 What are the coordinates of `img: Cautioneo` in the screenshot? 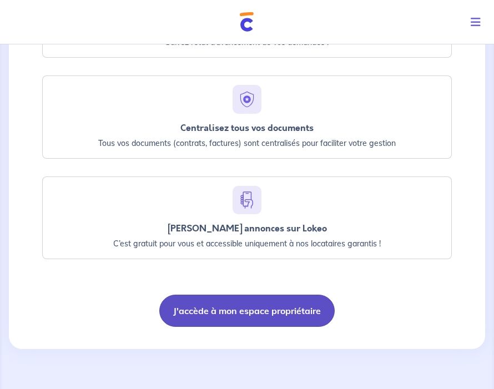 It's located at (246, 22).